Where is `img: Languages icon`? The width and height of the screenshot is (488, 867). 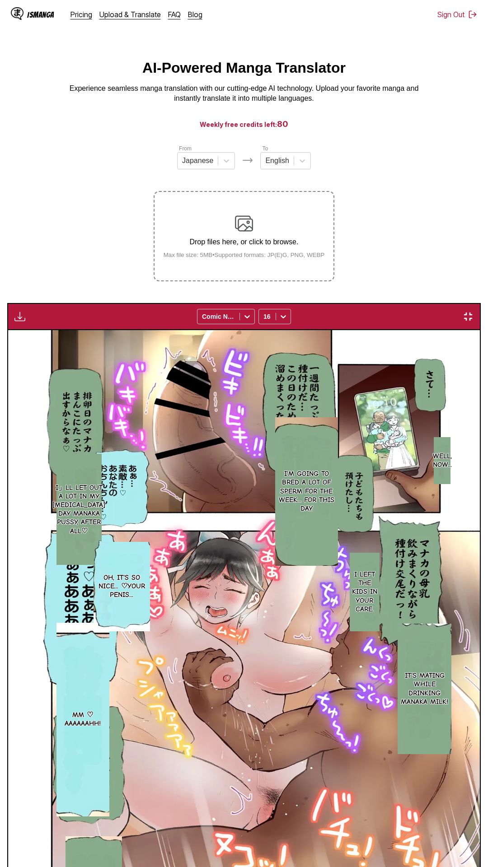 img: Languages icon is located at coordinates (247, 160).